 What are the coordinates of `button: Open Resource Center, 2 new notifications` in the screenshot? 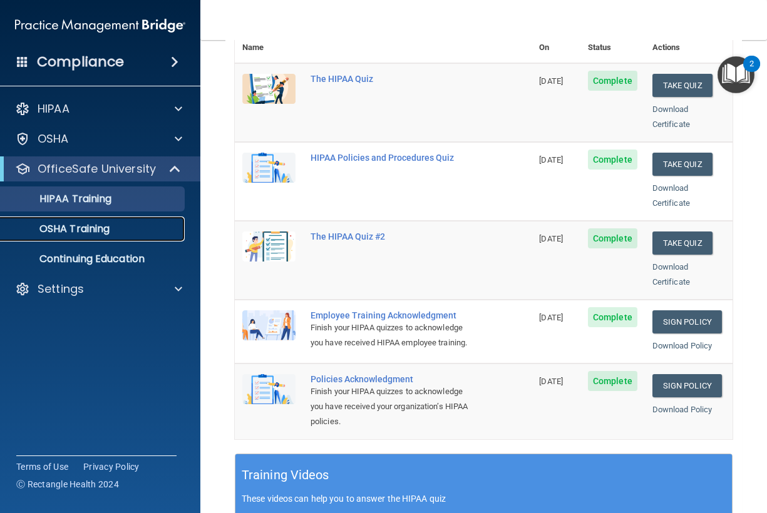 It's located at (735, 74).